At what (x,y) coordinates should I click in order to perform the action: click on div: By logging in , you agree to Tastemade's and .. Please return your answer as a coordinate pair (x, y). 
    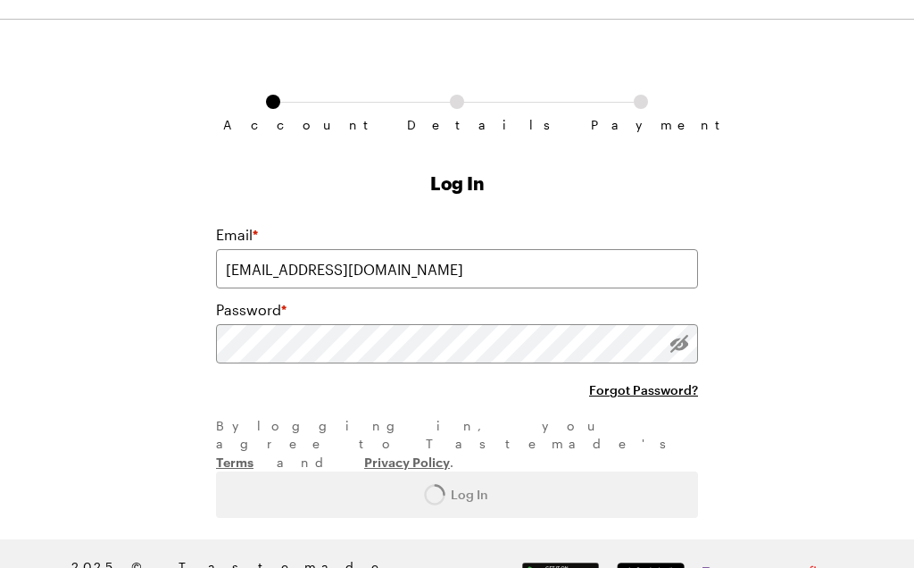
    Looking at the image, I should click on (457, 444).